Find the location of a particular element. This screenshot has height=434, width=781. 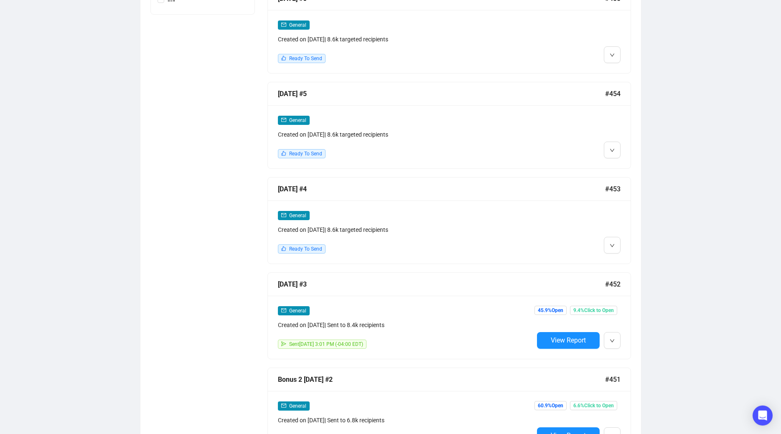

span: 60.9% Open is located at coordinates (551, 406).